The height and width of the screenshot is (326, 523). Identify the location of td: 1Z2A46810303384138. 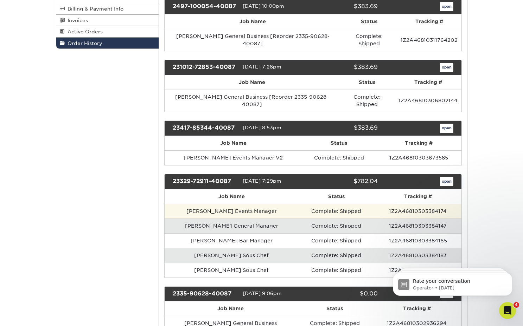
(417, 270).